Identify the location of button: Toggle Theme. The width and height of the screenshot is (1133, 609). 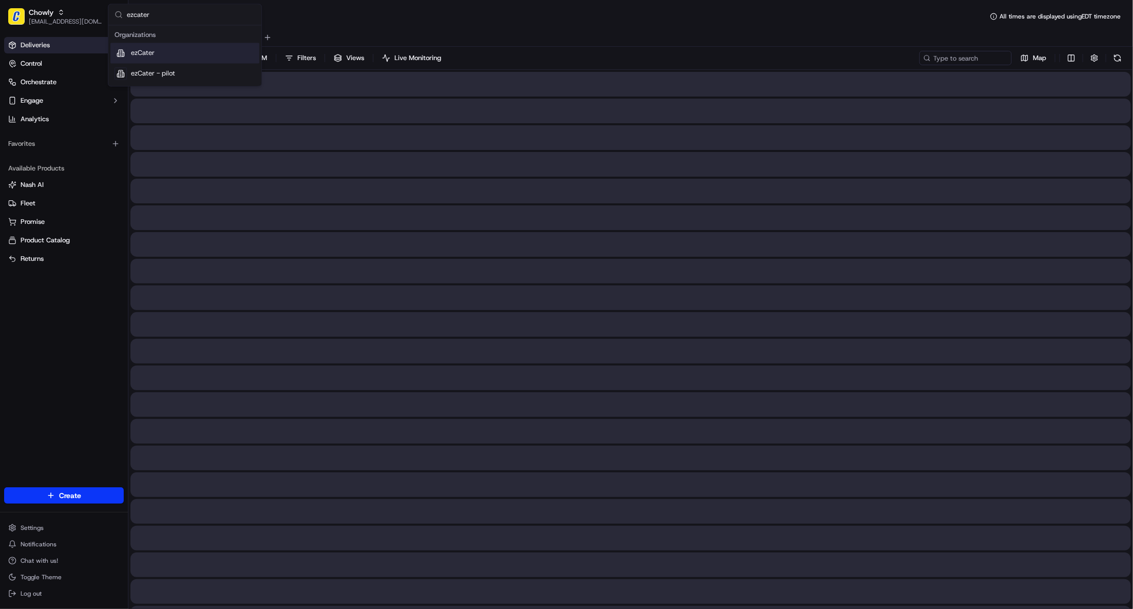
(64, 577).